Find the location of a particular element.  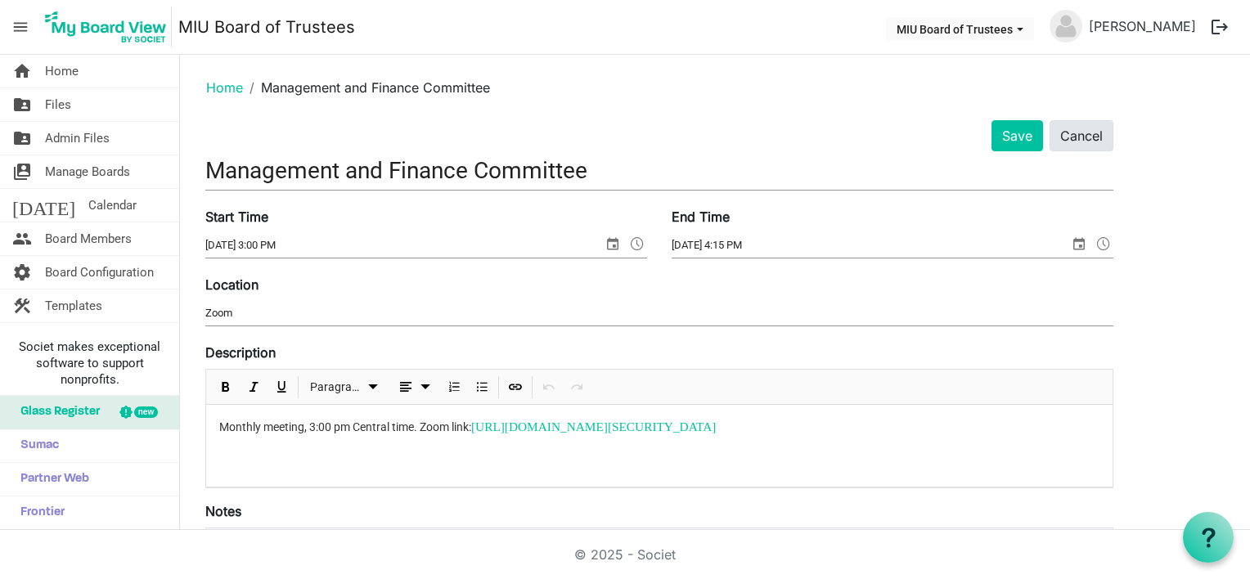

label: Location is located at coordinates (231, 285).